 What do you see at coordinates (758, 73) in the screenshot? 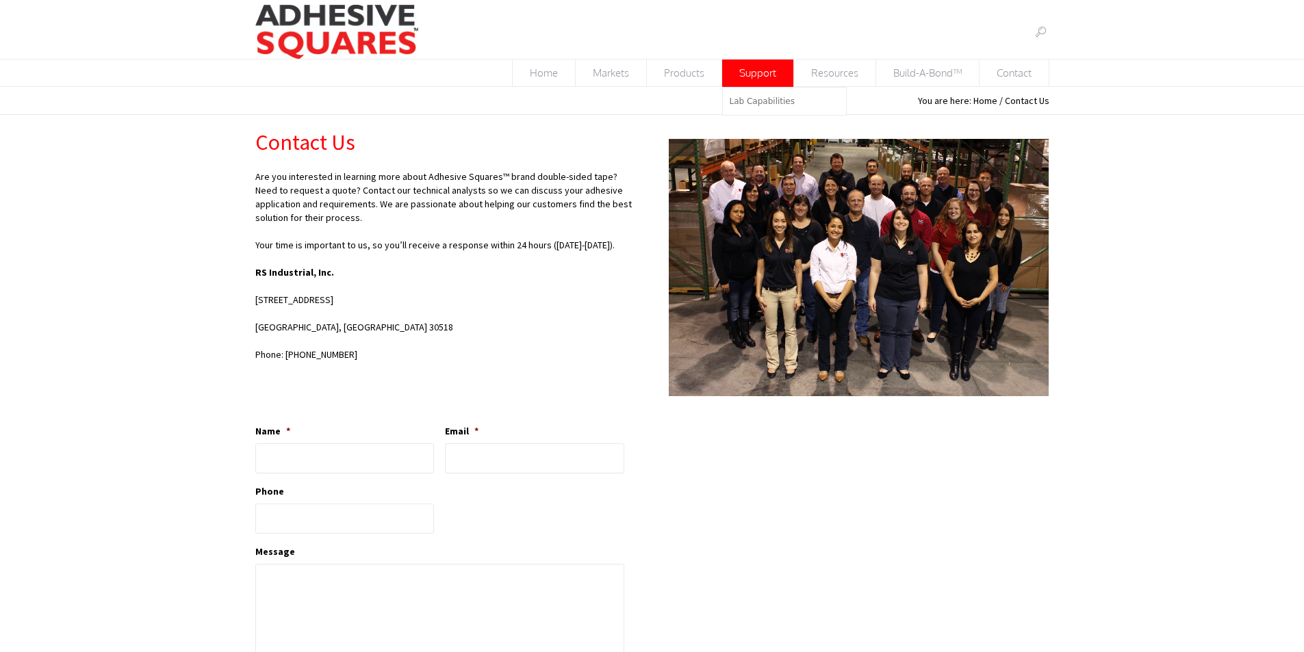
I see `span: Support` at bounding box center [758, 73].